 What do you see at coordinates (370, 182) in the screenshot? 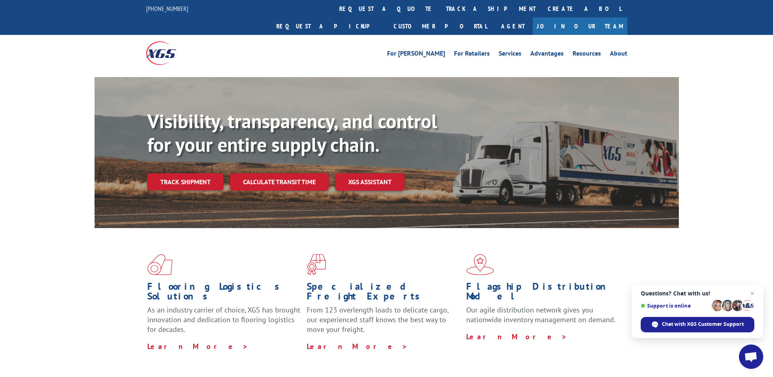
I see `a: XGS ASSISTANT` at bounding box center [370, 182].